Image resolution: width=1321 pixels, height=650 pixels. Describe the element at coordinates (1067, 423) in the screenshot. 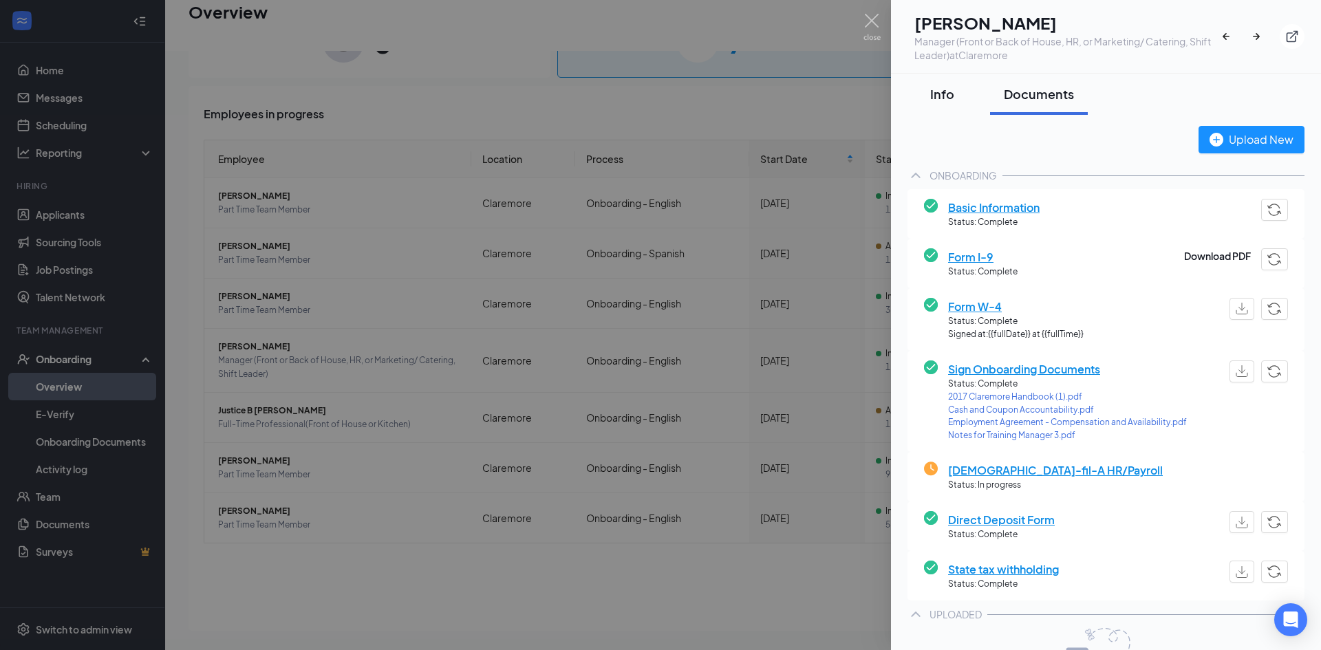

I see `span: Employment Agreement - Compensation and Availability.pdf` at that location.